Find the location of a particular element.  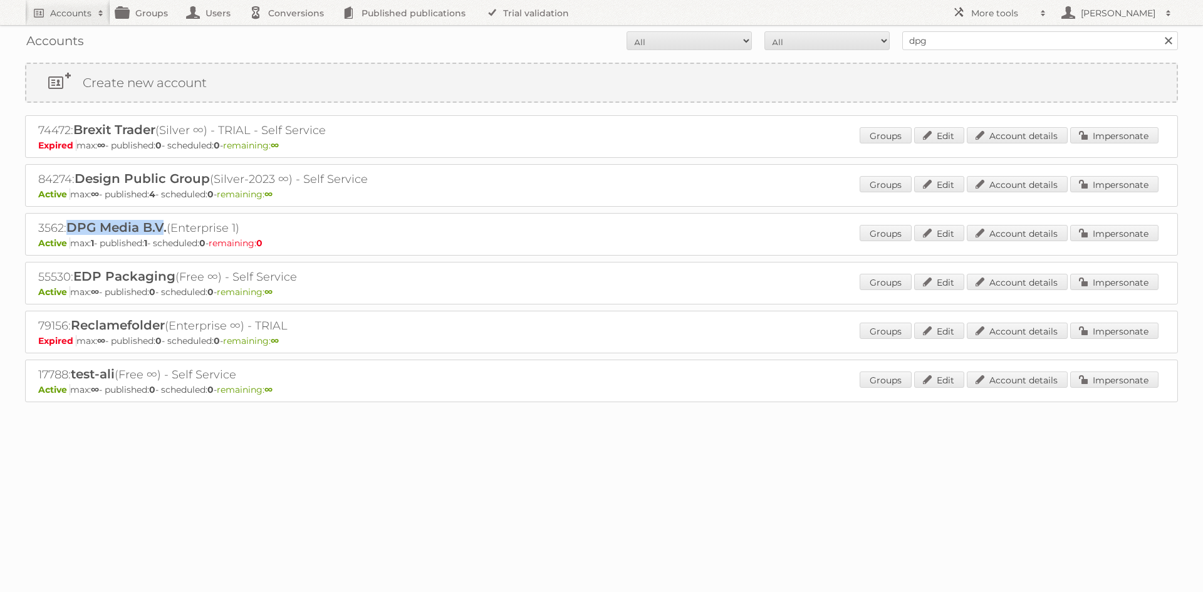

h2: 84274: (Silver-2023 ∞) - Self Service is located at coordinates (257, 179).